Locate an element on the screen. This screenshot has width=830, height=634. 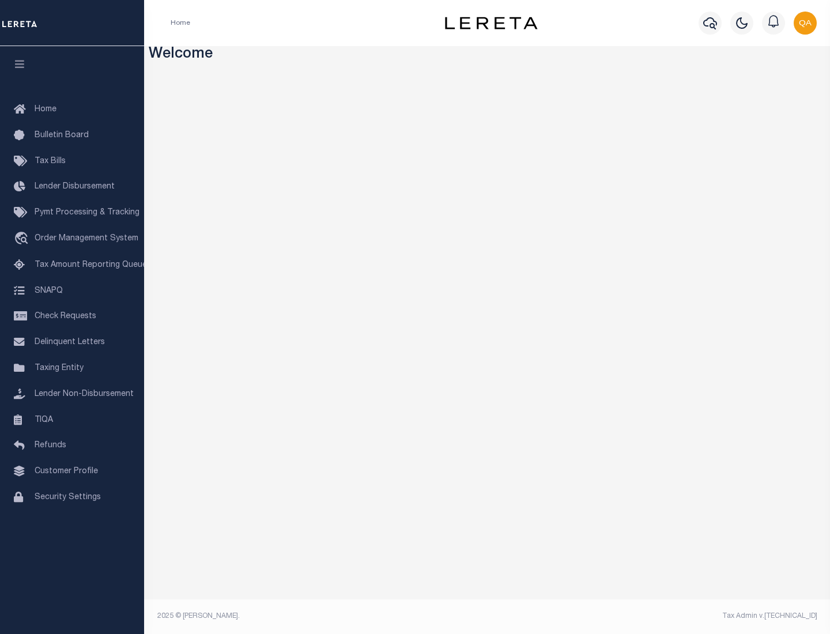
li: Home is located at coordinates (180, 23).